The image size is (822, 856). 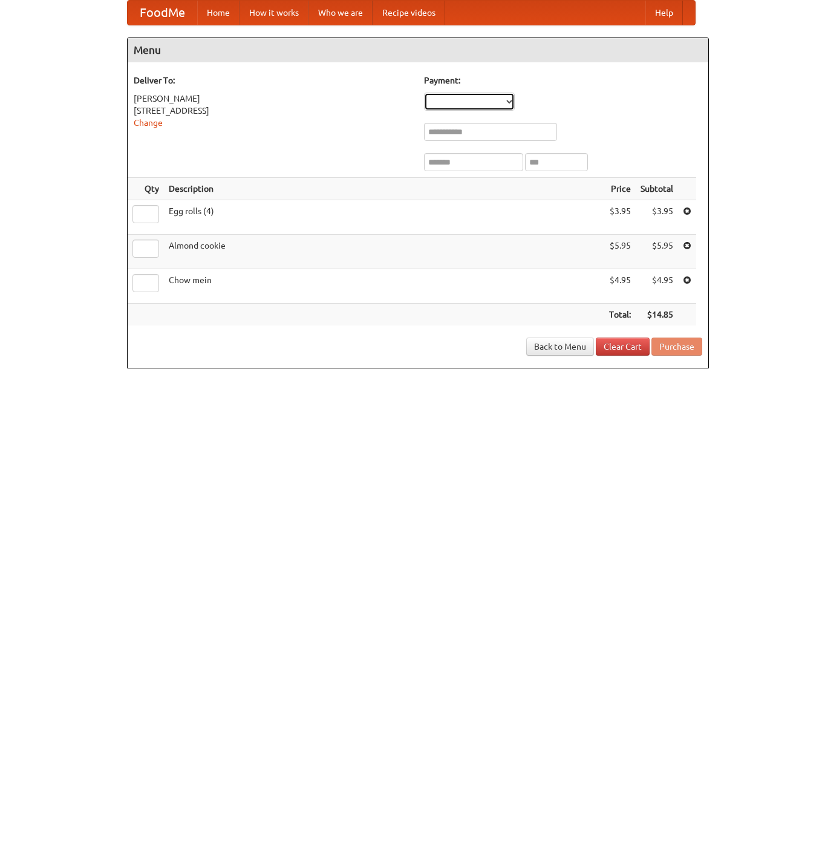 I want to click on th: Description, so click(x=384, y=189).